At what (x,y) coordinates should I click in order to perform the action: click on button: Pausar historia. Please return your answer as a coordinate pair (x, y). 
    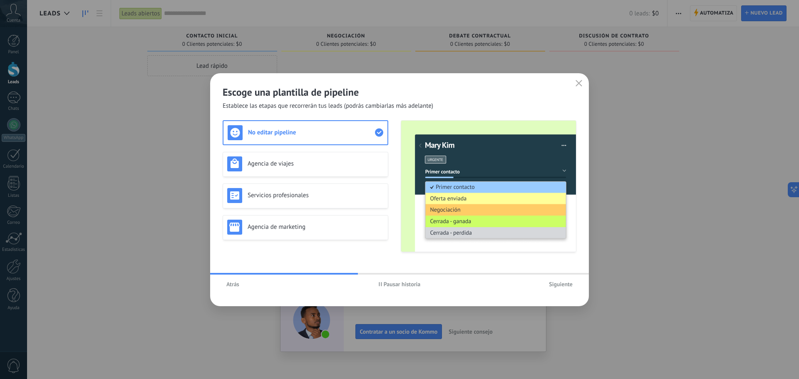
    Looking at the image, I should click on (400, 284).